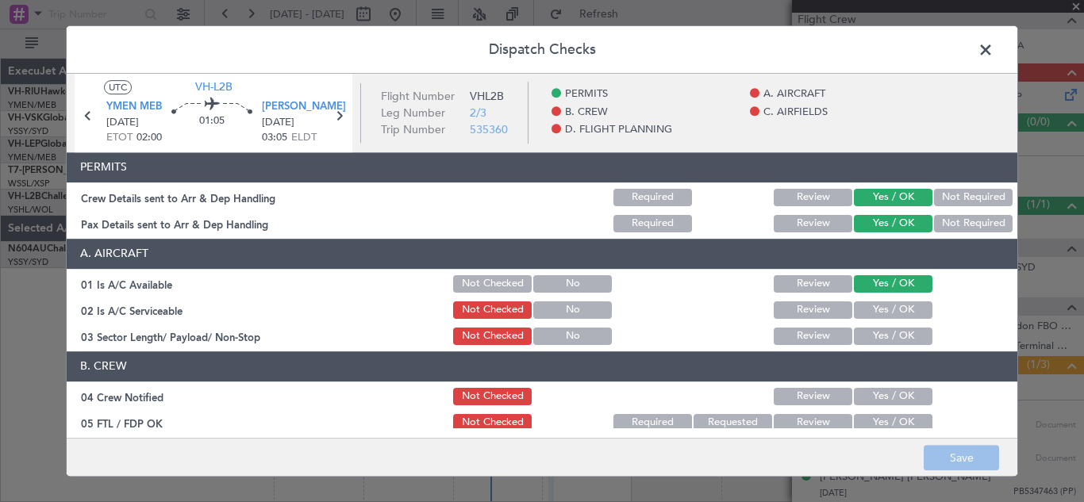  Describe the element at coordinates (795, 113) in the screenshot. I see `span: C. AIRFIELDS` at that location.